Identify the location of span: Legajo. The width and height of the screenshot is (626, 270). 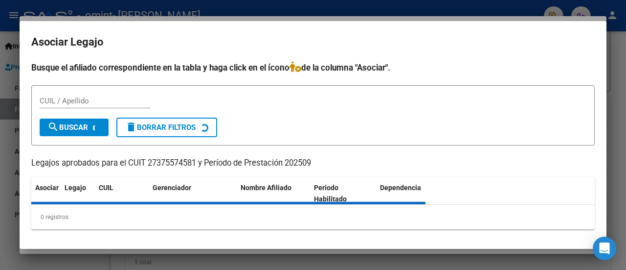
(75, 187).